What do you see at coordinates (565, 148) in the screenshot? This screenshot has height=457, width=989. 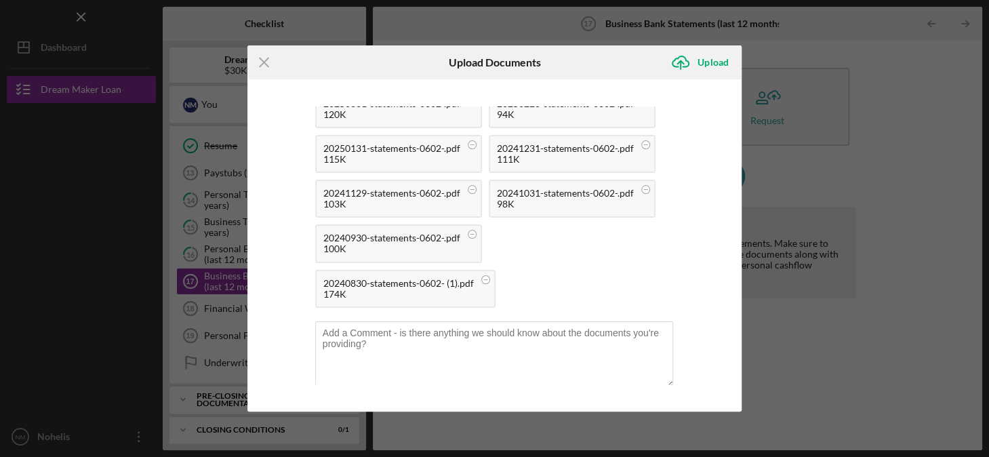 I see `div: 20241231-statements-0602-.pdf` at bounding box center [565, 148].